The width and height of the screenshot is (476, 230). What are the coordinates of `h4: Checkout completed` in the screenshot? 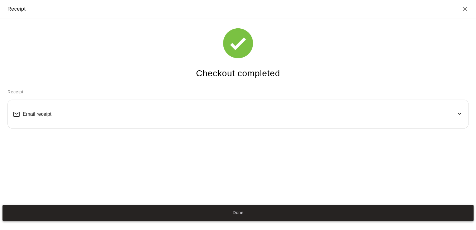 It's located at (238, 73).